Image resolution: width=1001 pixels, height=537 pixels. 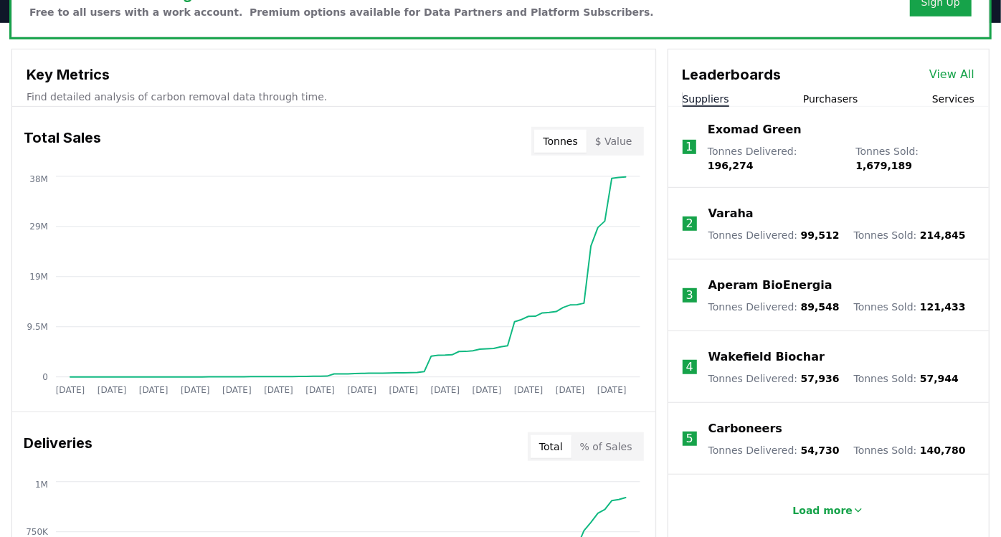 I want to click on span: 140,780, so click(x=943, y=450).